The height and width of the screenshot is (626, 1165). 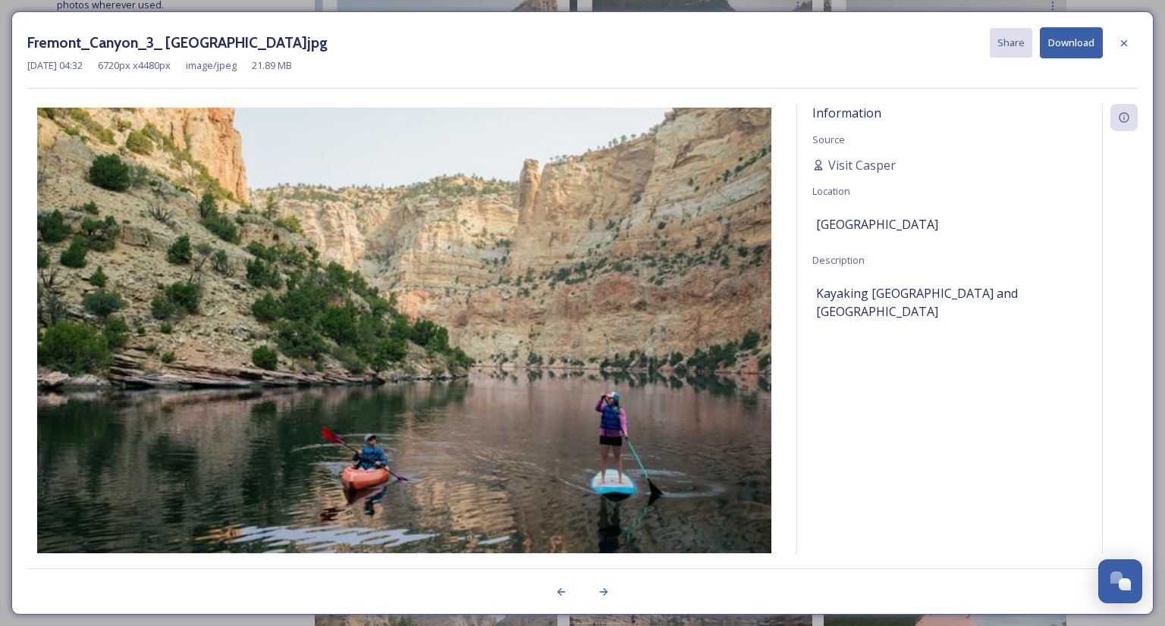 I want to click on span: 6720 px x 4480 px, so click(x=134, y=65).